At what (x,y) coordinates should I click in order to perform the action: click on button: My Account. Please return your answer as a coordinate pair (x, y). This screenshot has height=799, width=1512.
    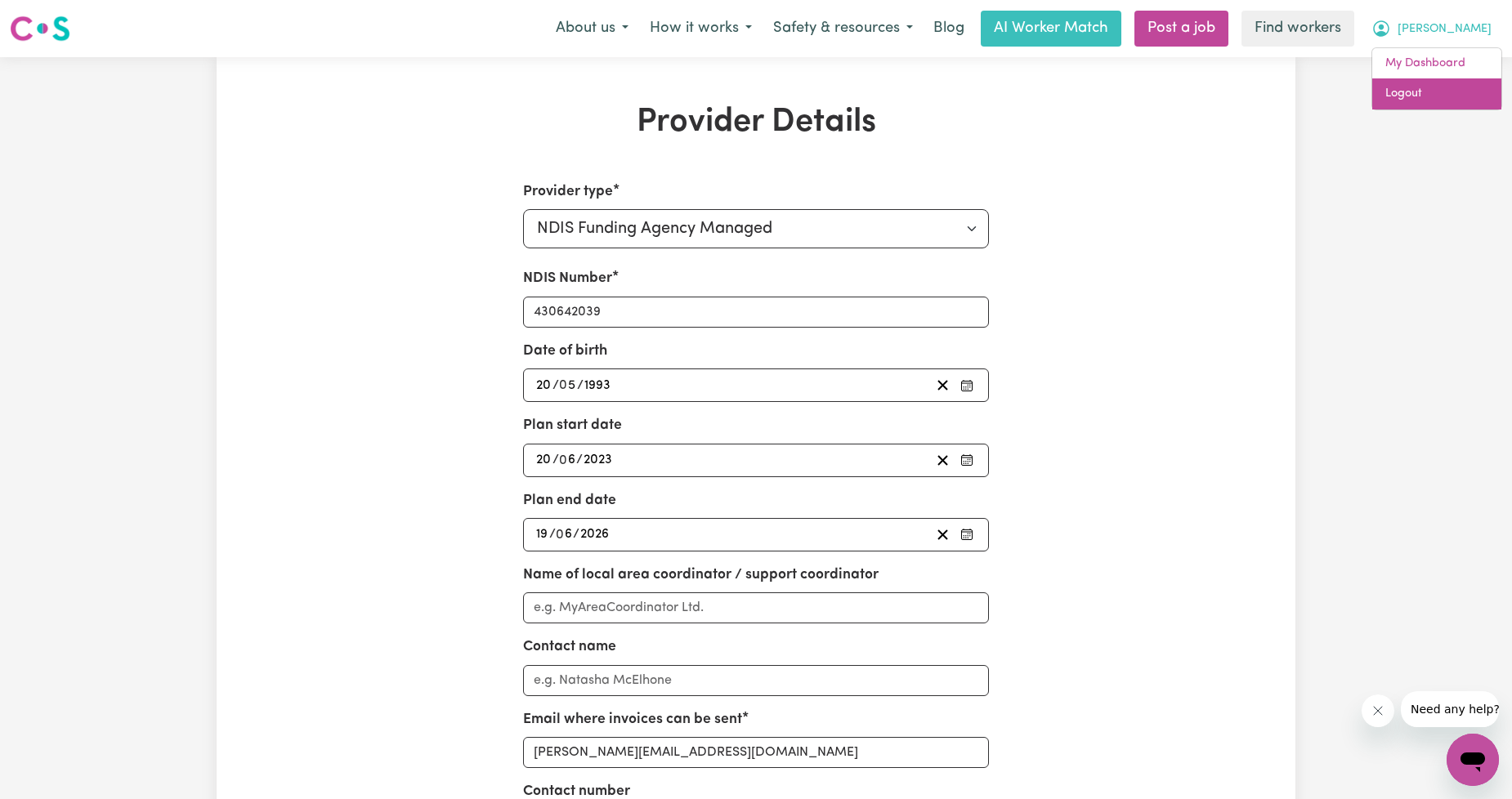
    Looking at the image, I should click on (1431, 29).